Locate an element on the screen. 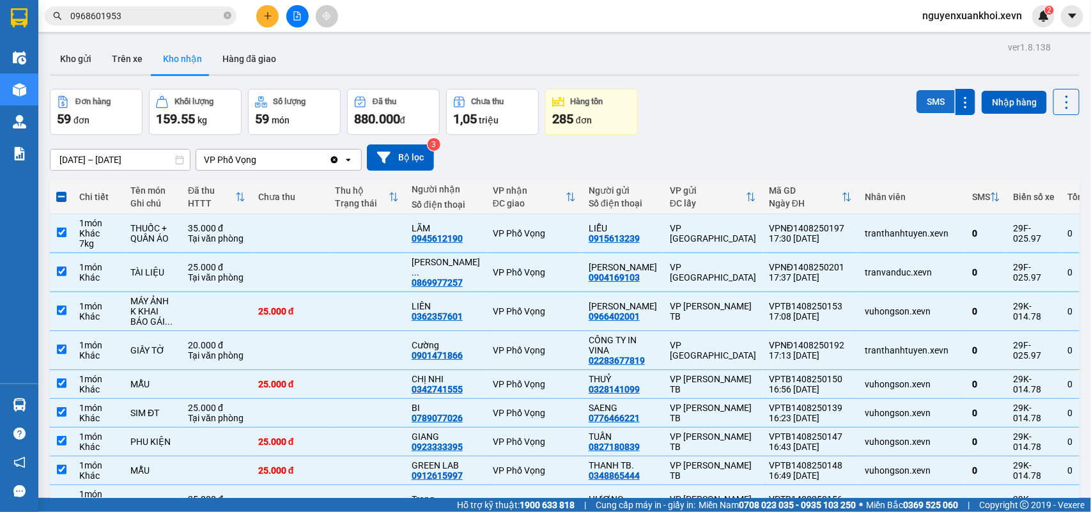  button: file-add is located at coordinates (297, 16).